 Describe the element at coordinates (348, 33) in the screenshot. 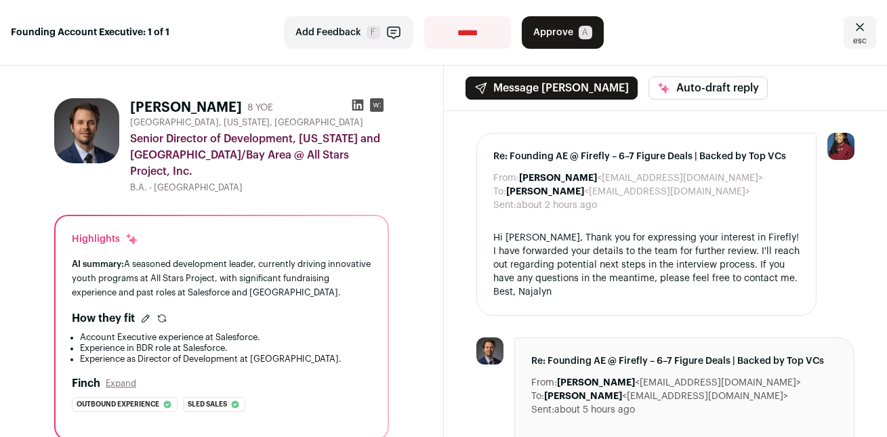

I see `button: Add Feedback F` at that location.